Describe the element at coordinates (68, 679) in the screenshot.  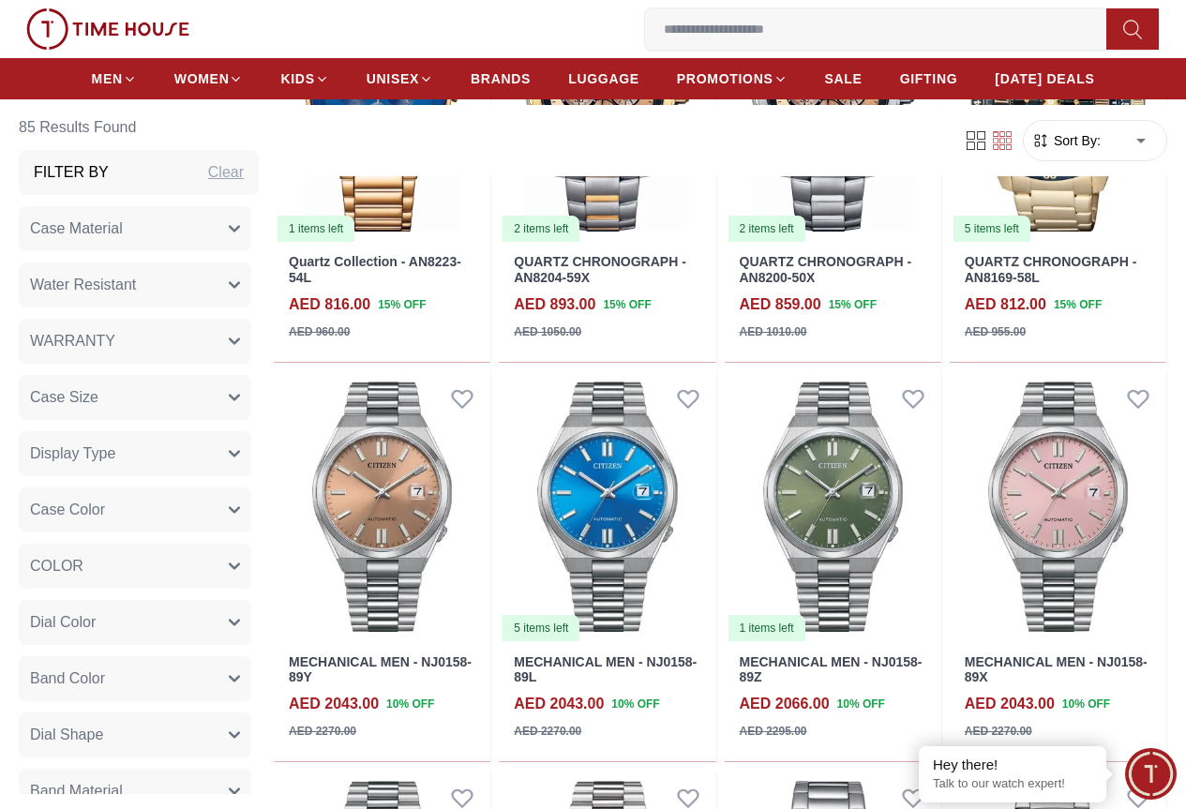
I see `span: Band Color` at that location.